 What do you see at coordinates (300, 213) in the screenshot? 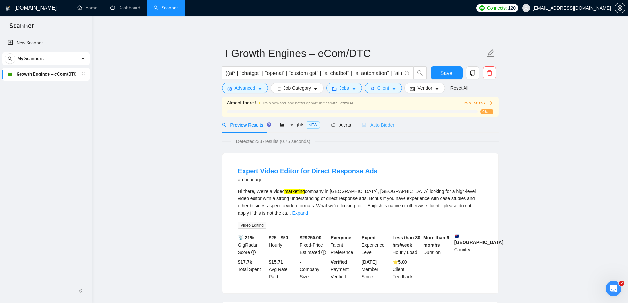
I see `a: Expand` at bounding box center [300, 213].